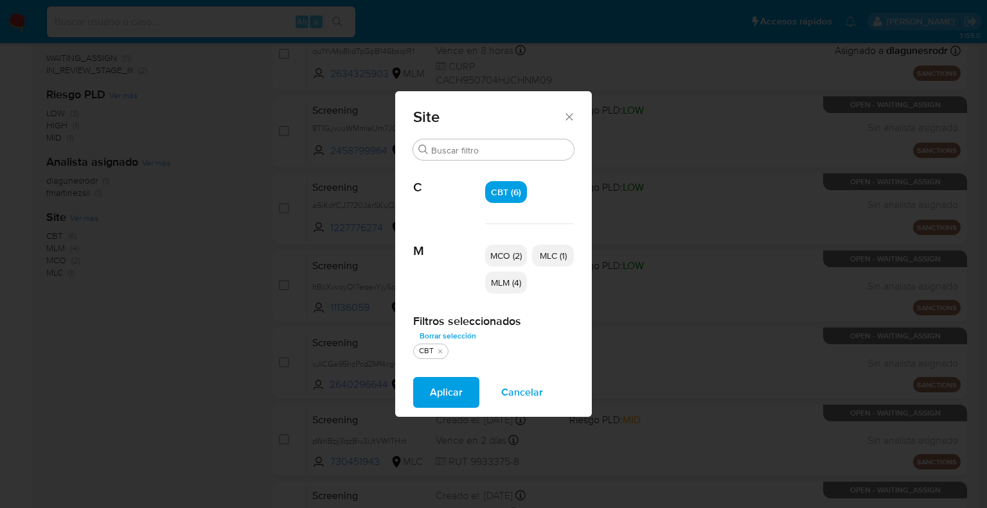 This screenshot has width=987, height=508. Describe the element at coordinates (488, 117) in the screenshot. I see `span: Site` at that location.